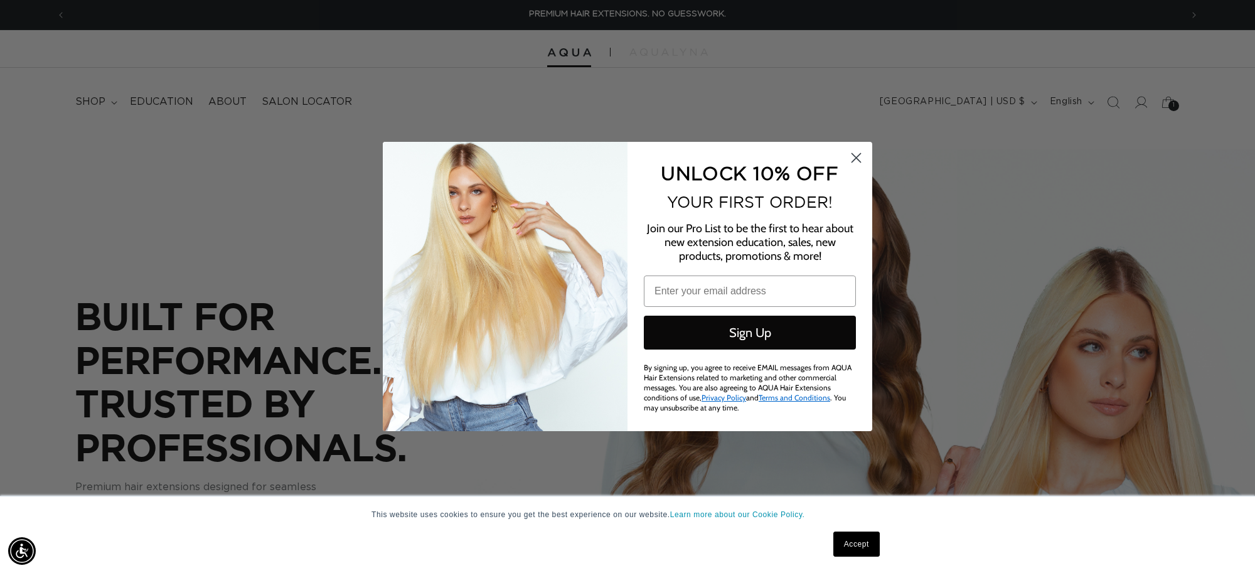 The width and height of the screenshot is (1255, 573). Describe the element at coordinates (856, 158) in the screenshot. I see `button: Close dialog` at that location.